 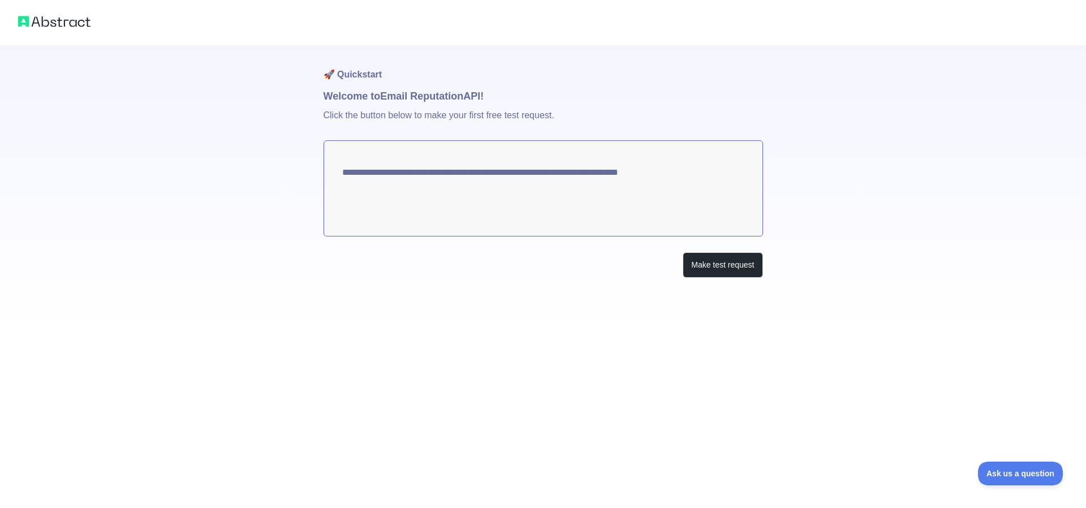 What do you see at coordinates (722, 265) in the screenshot?
I see `button: Make test request` at bounding box center [722, 265].